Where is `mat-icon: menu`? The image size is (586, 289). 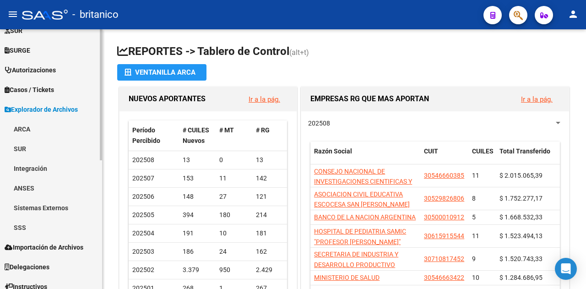 mat-icon: menu is located at coordinates (13, 14).